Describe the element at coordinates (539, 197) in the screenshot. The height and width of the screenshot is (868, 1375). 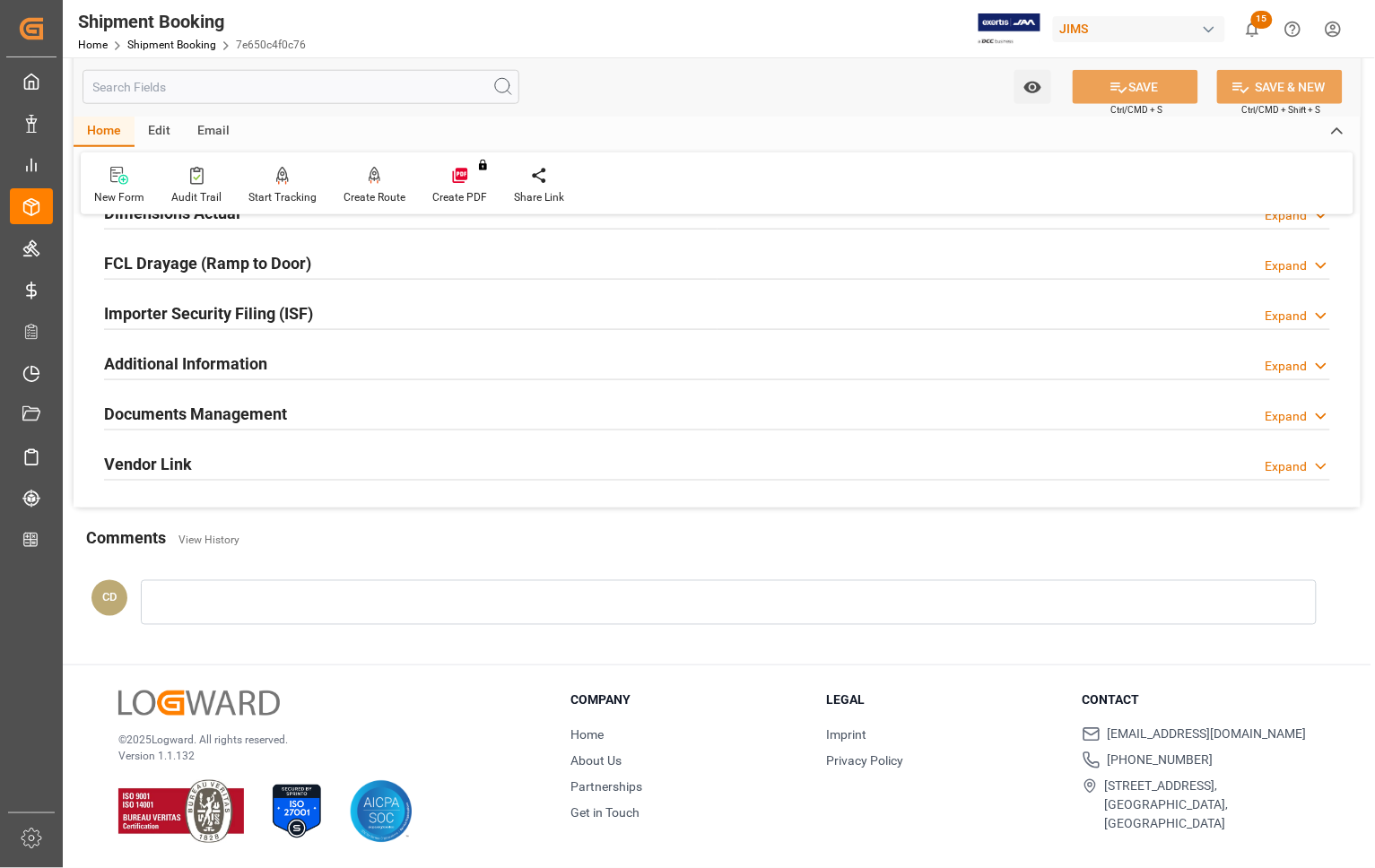
I see `div: Share Link` at that location.